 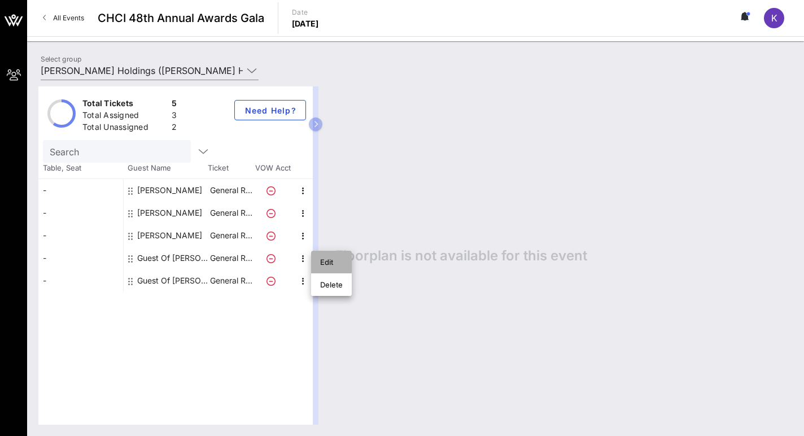 What do you see at coordinates (331, 262) in the screenshot?
I see `div: Edit` at bounding box center [331, 262].